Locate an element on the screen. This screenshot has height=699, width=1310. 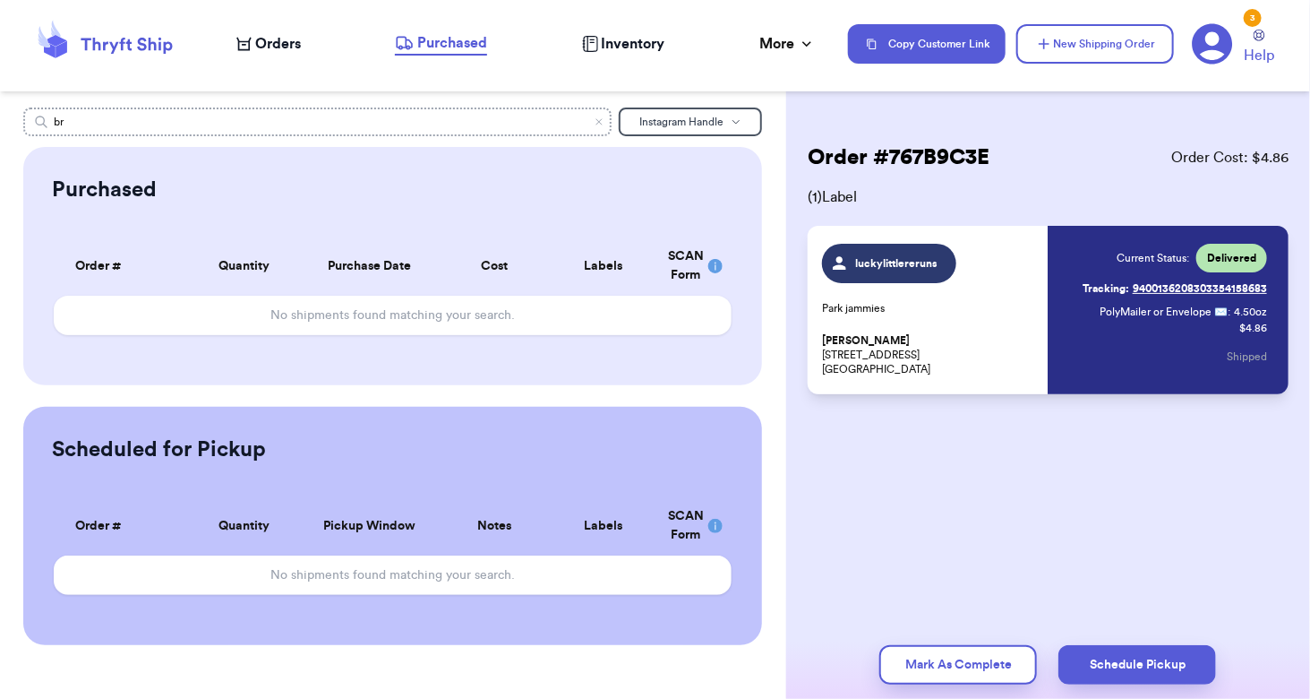
button: Copy Customer Link is located at coordinates (927, 44).